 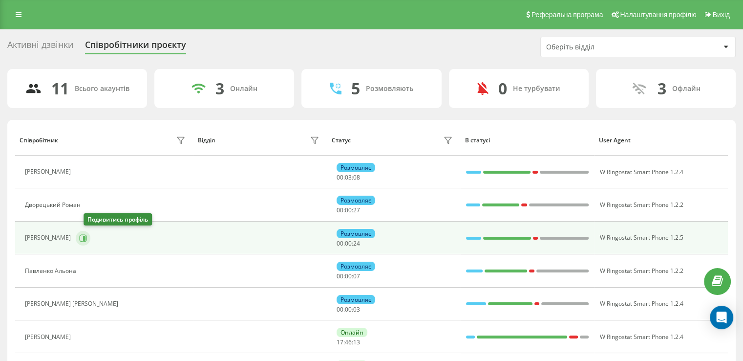 I want to click on span: Реферальна програма, so click(x=567, y=15).